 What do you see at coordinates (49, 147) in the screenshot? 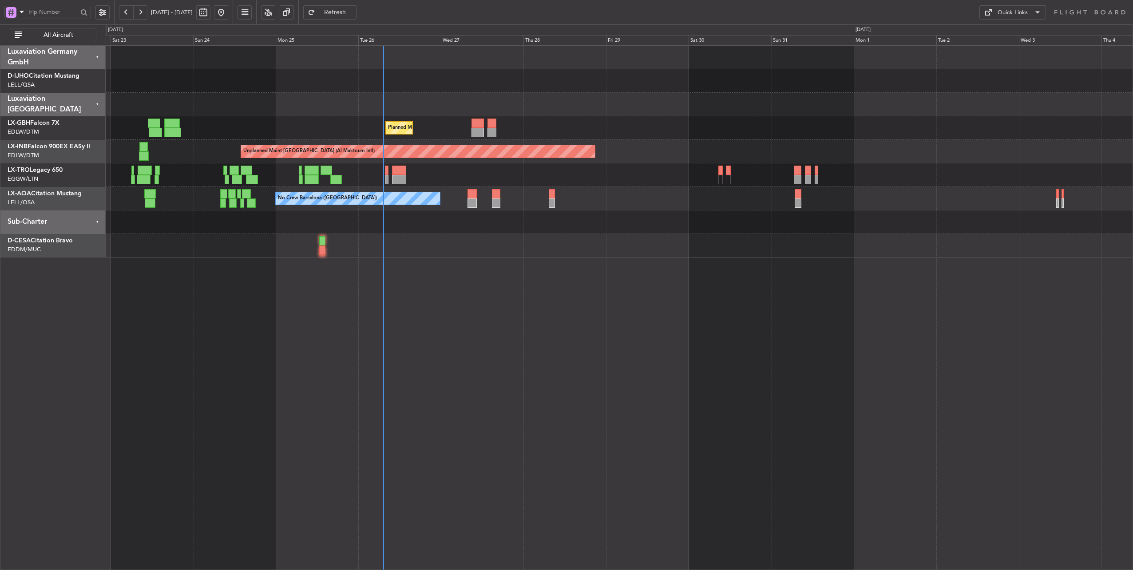
I see `a: LX-INBFalcon 900EX EASy II` at bounding box center [49, 147].